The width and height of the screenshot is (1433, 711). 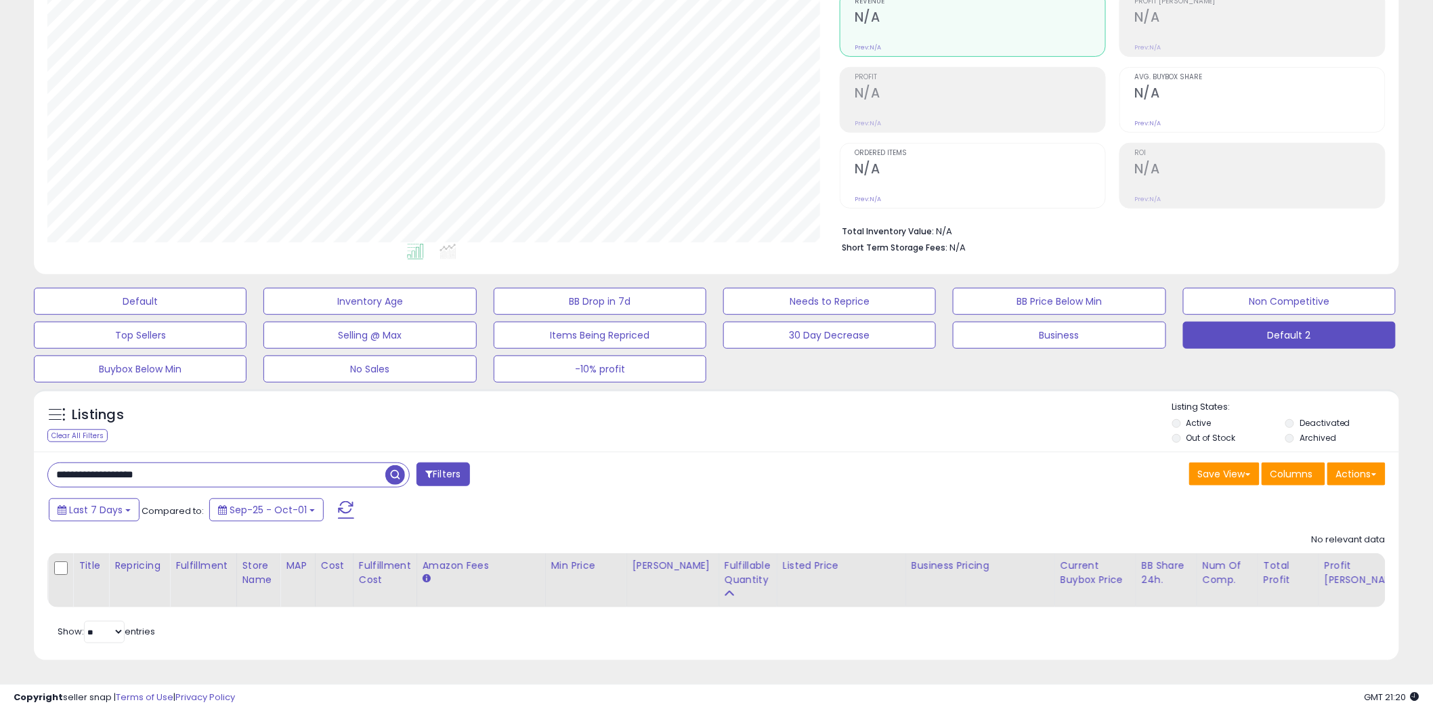 What do you see at coordinates (841, 565) in the screenshot?
I see `div: Listed Price` at bounding box center [841, 565].